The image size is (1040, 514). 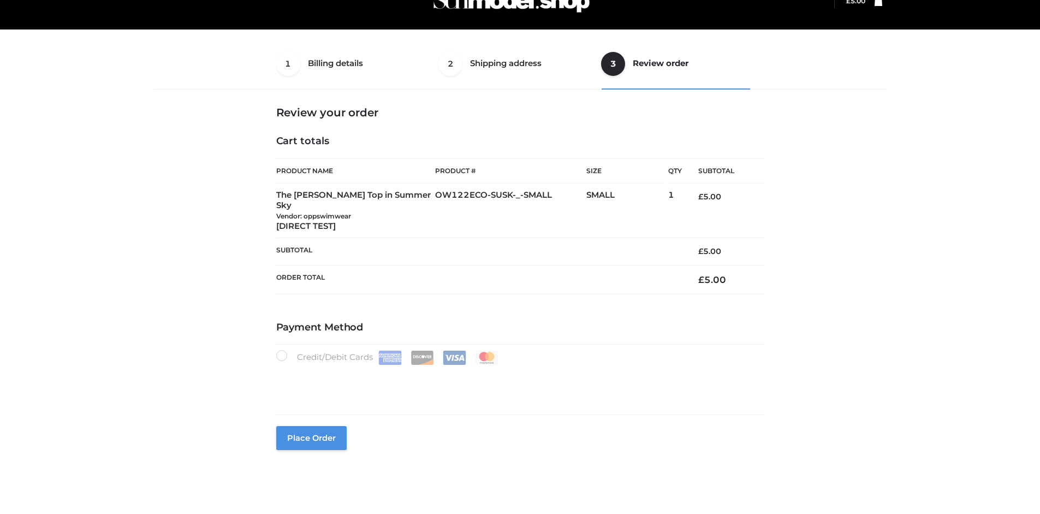 What do you see at coordinates (520, 141) in the screenshot?
I see `h4: Cart totals` at bounding box center [520, 141].